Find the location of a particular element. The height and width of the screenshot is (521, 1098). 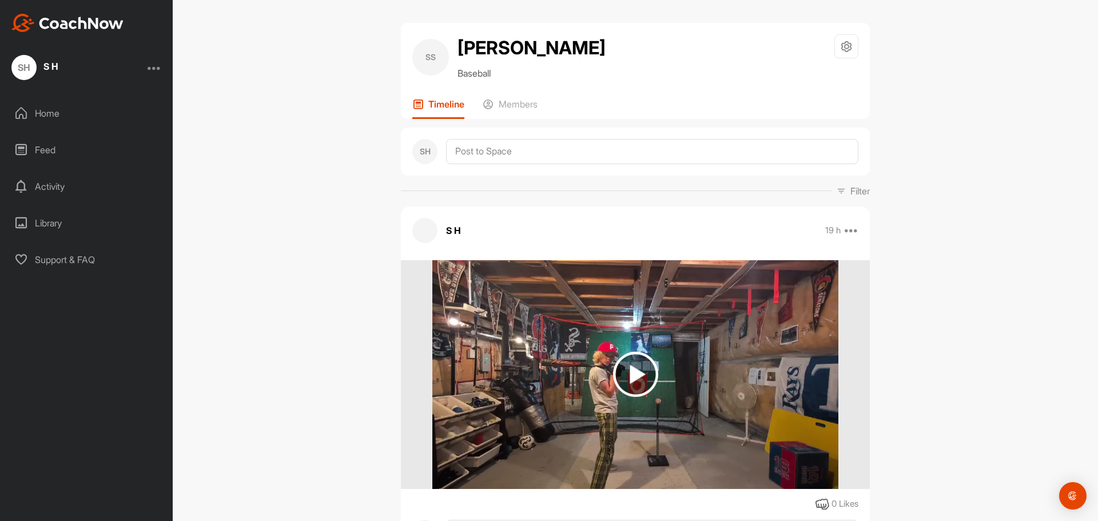

div: Activity is located at coordinates (87, 186).